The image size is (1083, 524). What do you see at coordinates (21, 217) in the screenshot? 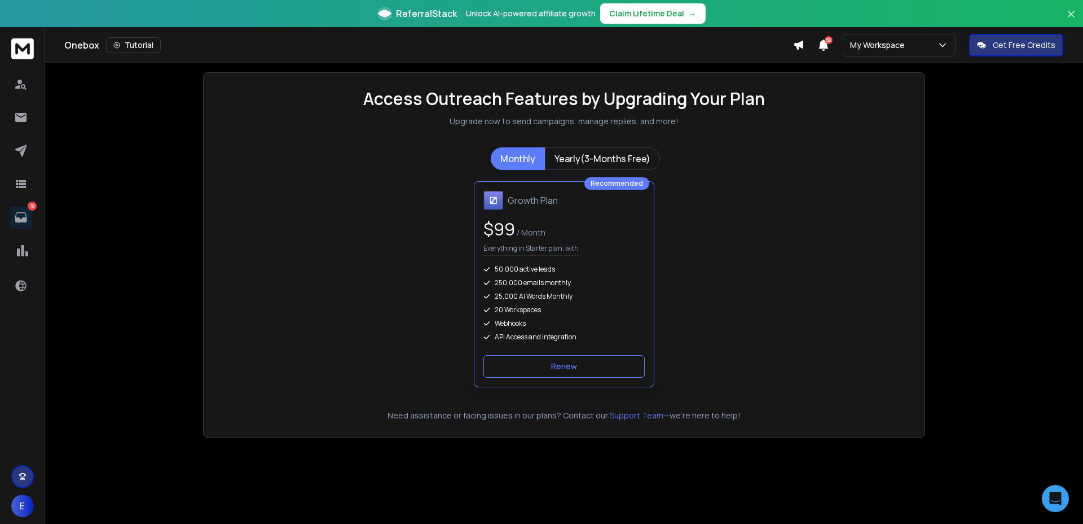
I see `a: 78` at bounding box center [21, 217].